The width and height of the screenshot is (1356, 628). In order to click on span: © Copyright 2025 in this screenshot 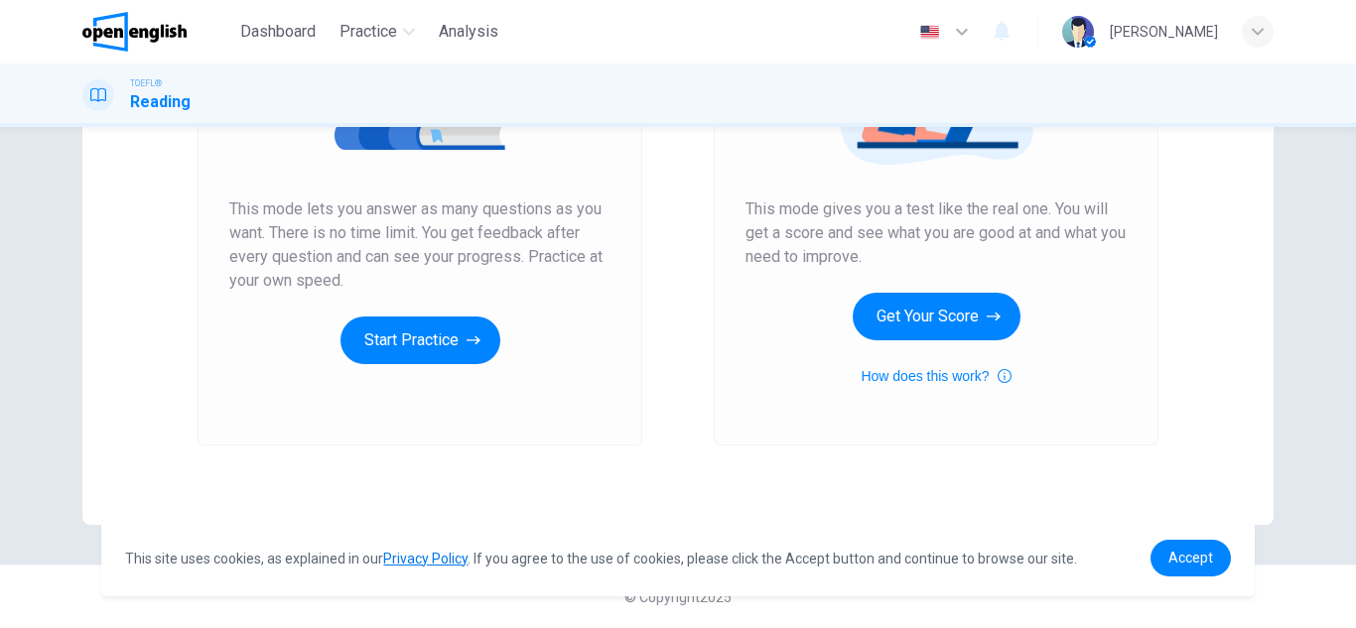, I will do `click(678, 598)`.